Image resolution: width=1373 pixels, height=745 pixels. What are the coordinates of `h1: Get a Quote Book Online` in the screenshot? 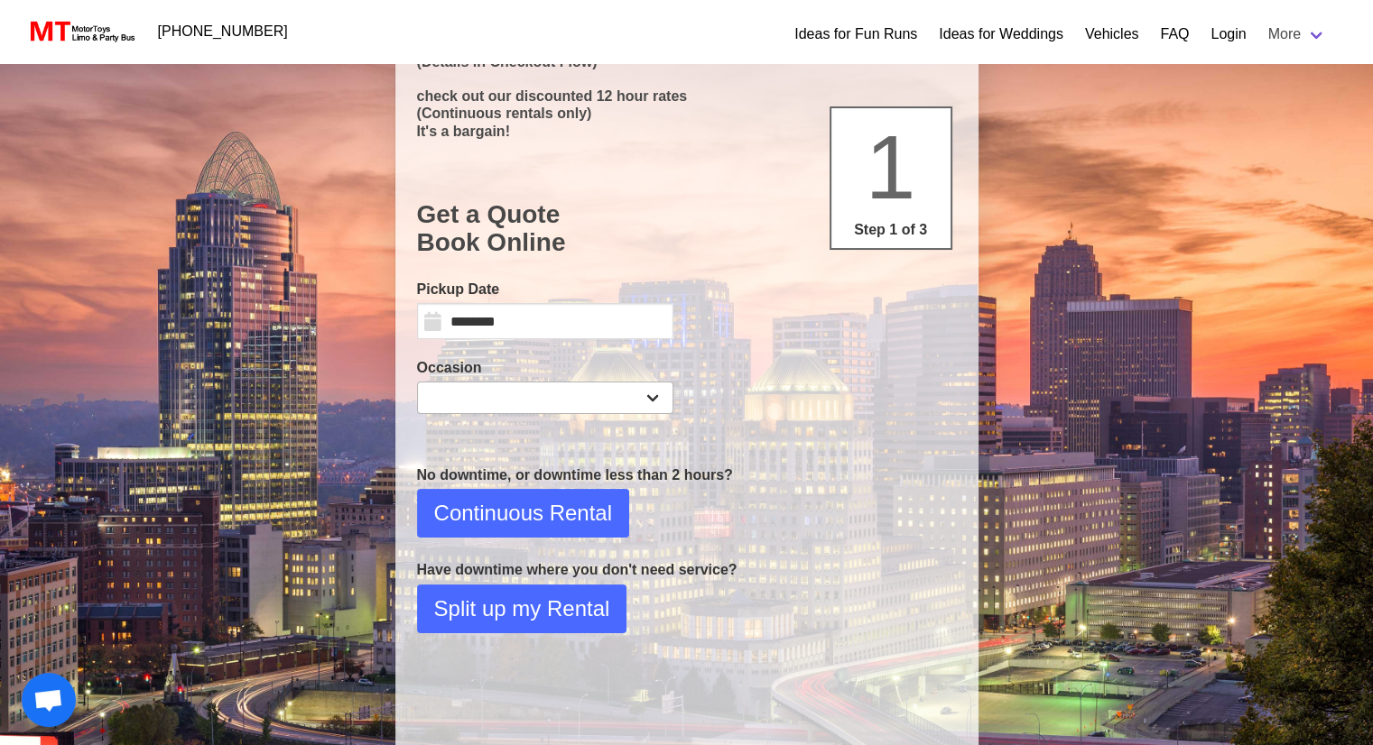 It's located at (687, 228).